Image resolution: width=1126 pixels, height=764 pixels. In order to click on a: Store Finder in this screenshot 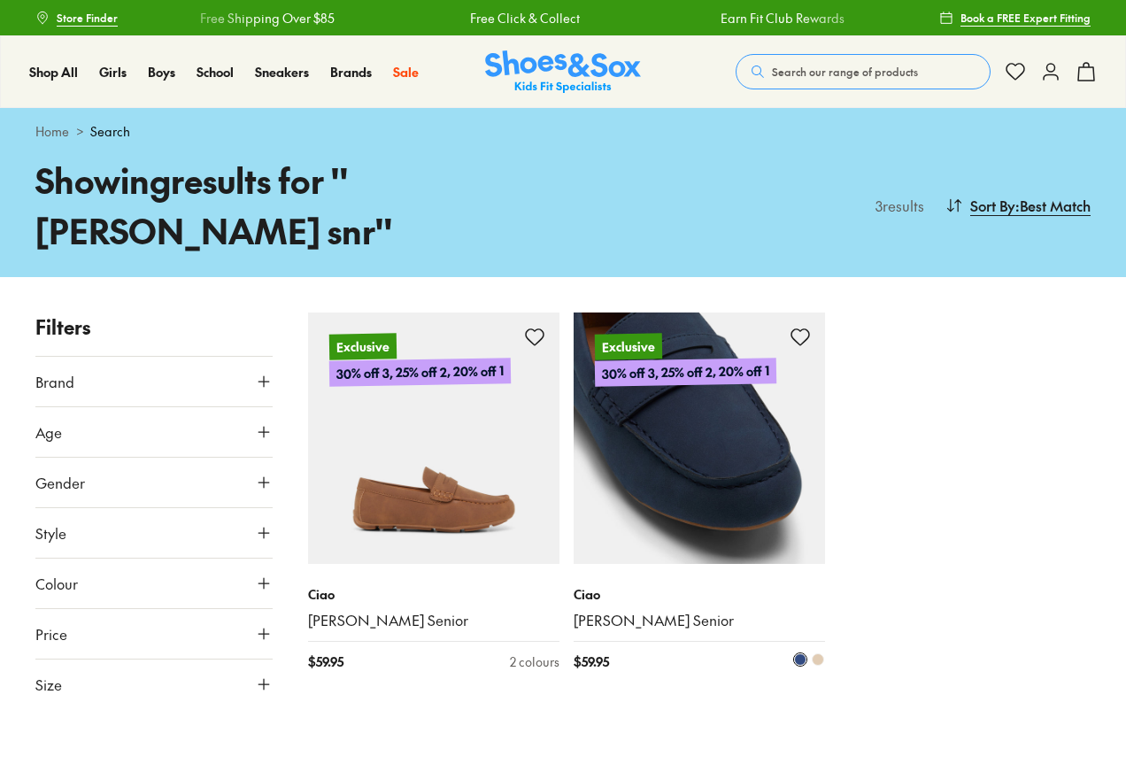, I will do `click(76, 18)`.